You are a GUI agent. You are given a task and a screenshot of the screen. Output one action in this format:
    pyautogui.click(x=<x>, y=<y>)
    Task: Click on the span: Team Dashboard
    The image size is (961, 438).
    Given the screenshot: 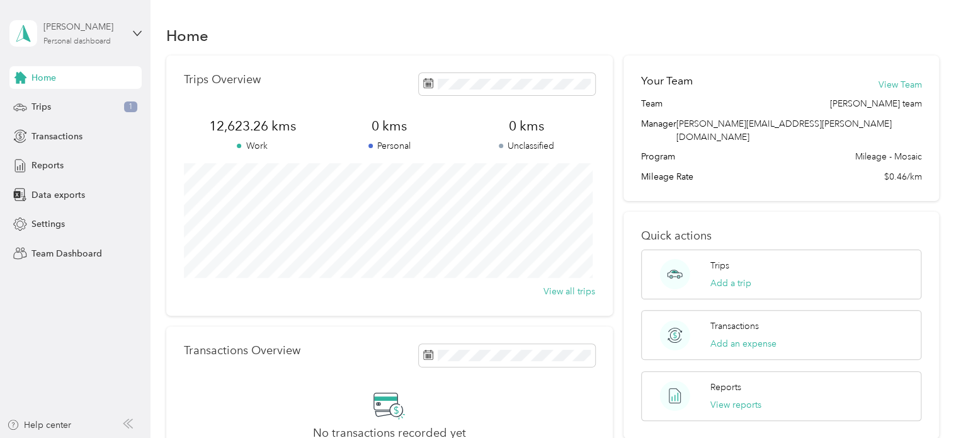 What is the action you would take?
    pyautogui.click(x=67, y=253)
    